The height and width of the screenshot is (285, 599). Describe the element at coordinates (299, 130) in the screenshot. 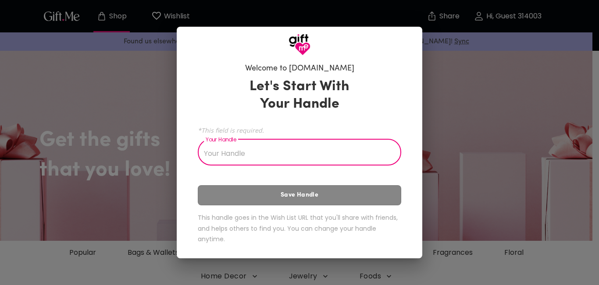

I see `span: *This field is required.` at that location.